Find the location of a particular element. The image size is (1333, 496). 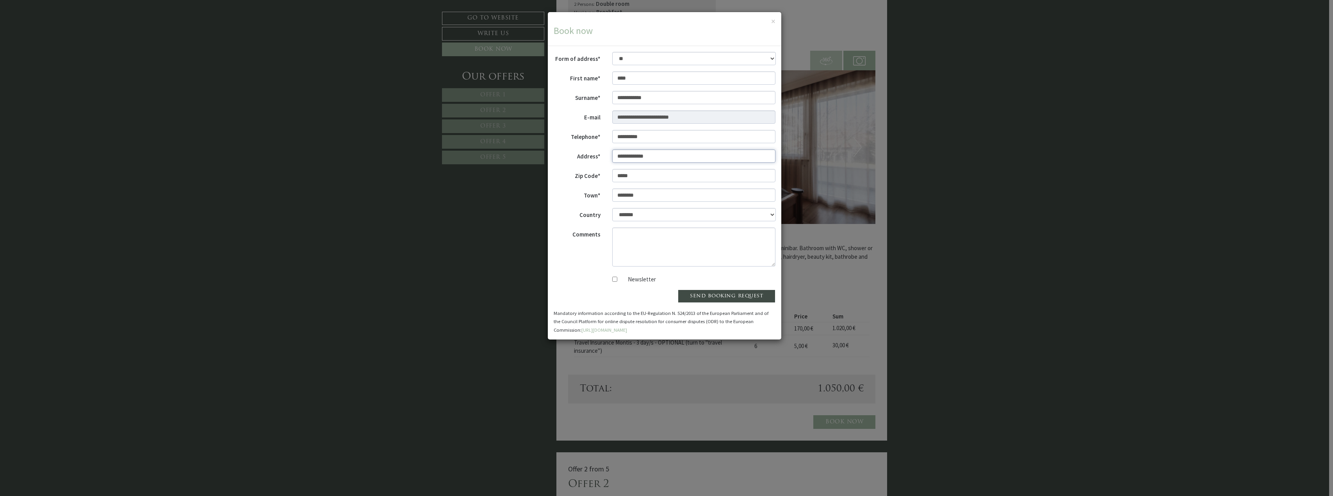

label: Telephone* is located at coordinates (577, 136).